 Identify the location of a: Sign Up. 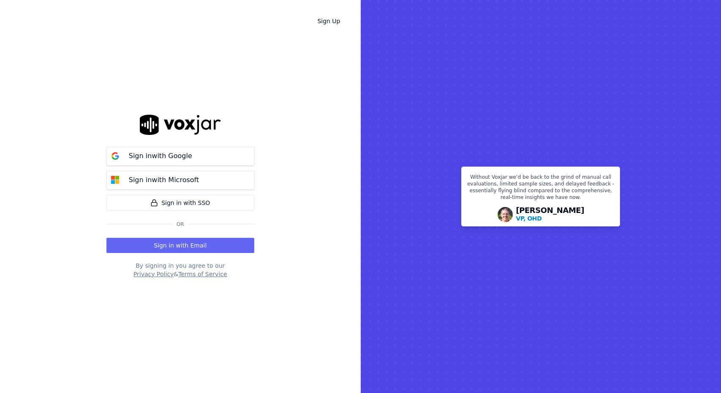
(328, 21).